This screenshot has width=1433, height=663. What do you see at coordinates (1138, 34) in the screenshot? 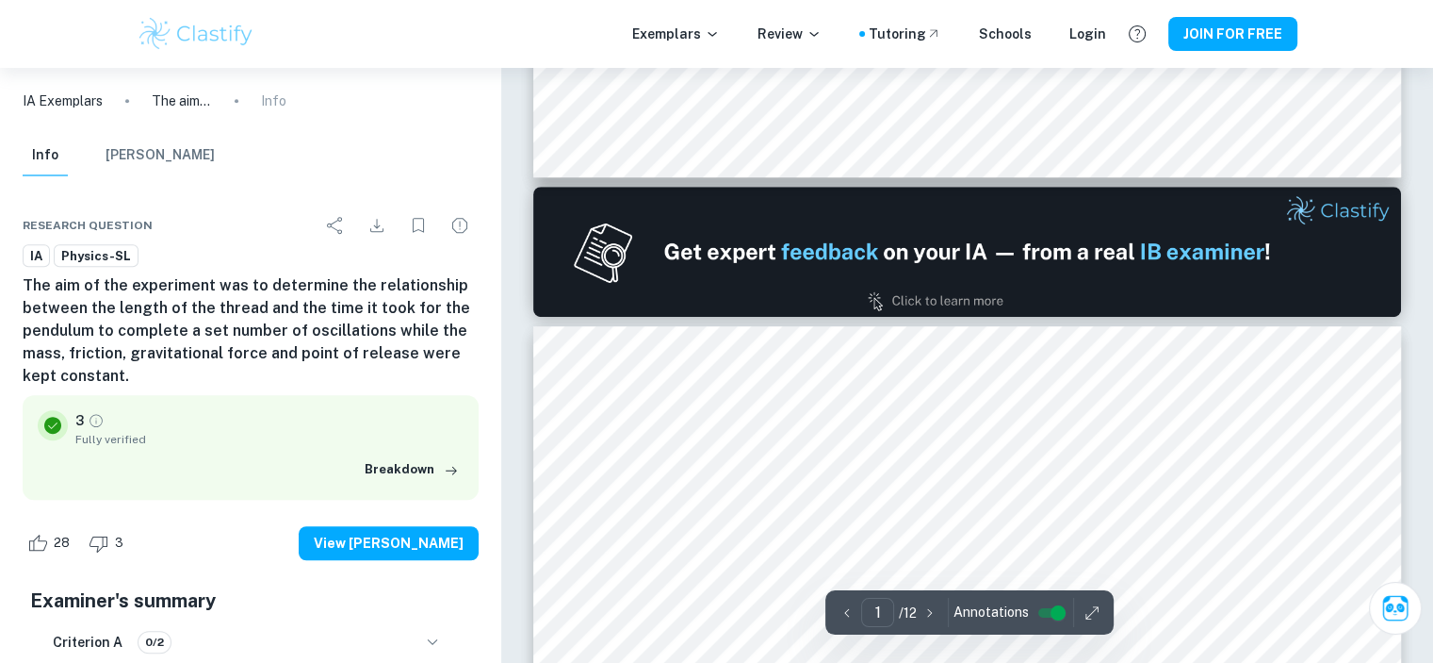
I see `button: Help and Feedback` at bounding box center [1138, 34].